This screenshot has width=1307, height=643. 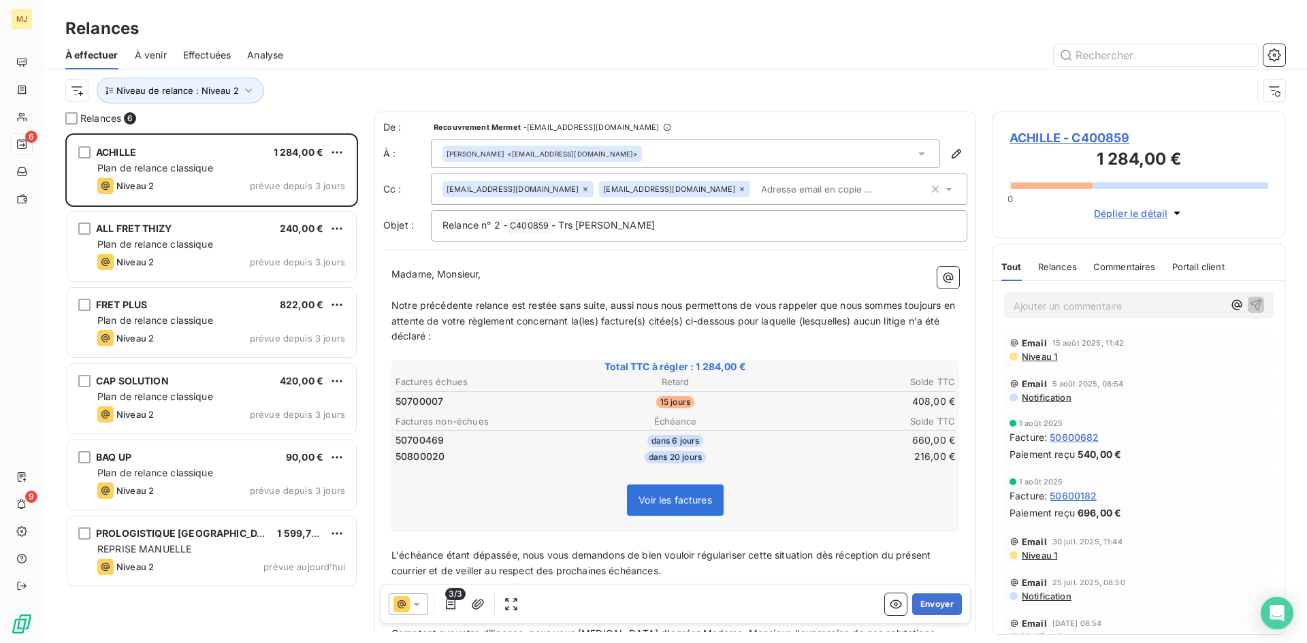 I want to click on span: 30 juil. 2025, 11:44, so click(x=1087, y=542).